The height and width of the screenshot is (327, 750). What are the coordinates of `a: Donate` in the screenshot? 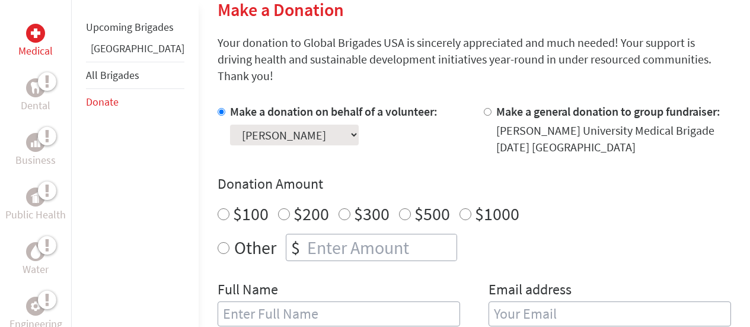 It's located at (102, 101).